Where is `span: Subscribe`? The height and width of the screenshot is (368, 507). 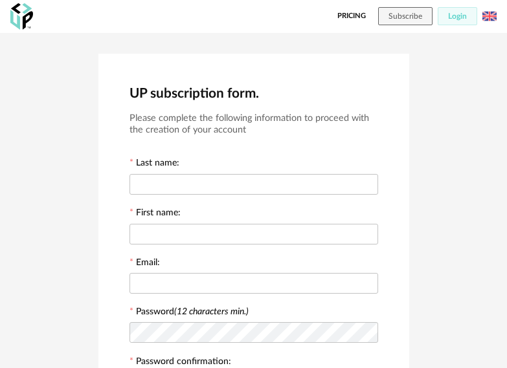 span: Subscribe is located at coordinates (405, 16).